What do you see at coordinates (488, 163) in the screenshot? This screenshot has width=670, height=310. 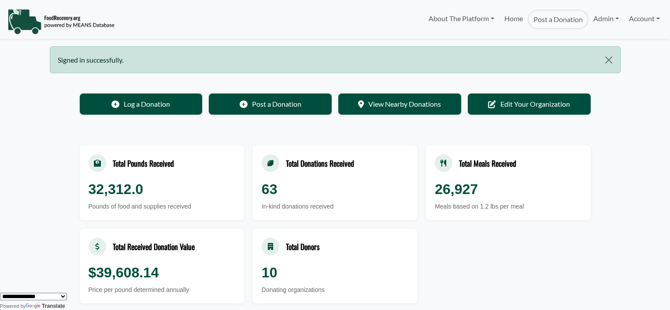 I see `div: Total Meals Received` at bounding box center [488, 163].